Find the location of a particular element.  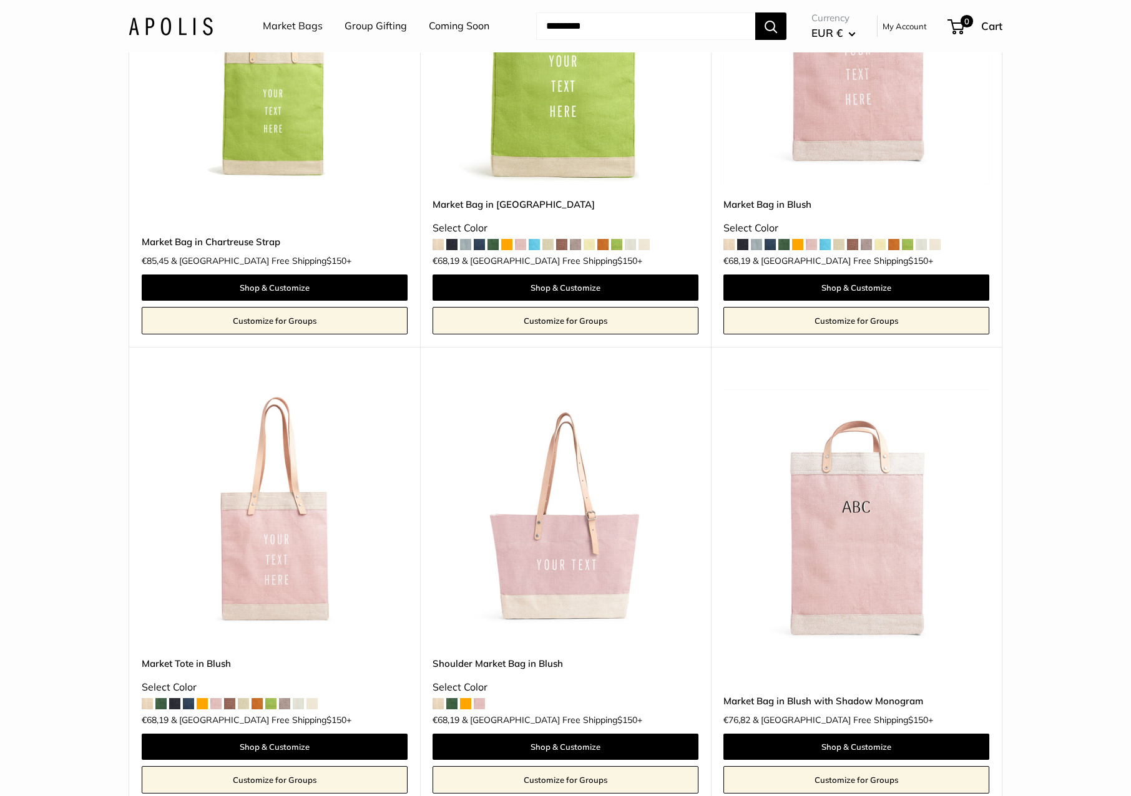

img: Shoulder Market Bag in Blush is located at coordinates (565, 511).